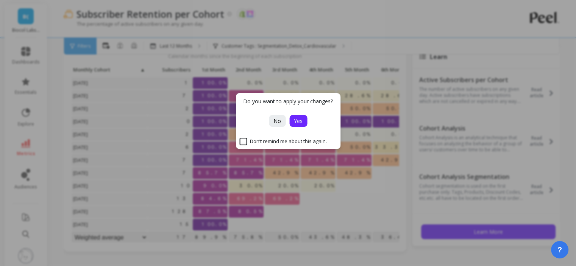 Image resolution: width=576 pixels, height=266 pixels. Describe the element at coordinates (298, 121) in the screenshot. I see `button: Yes` at that location.